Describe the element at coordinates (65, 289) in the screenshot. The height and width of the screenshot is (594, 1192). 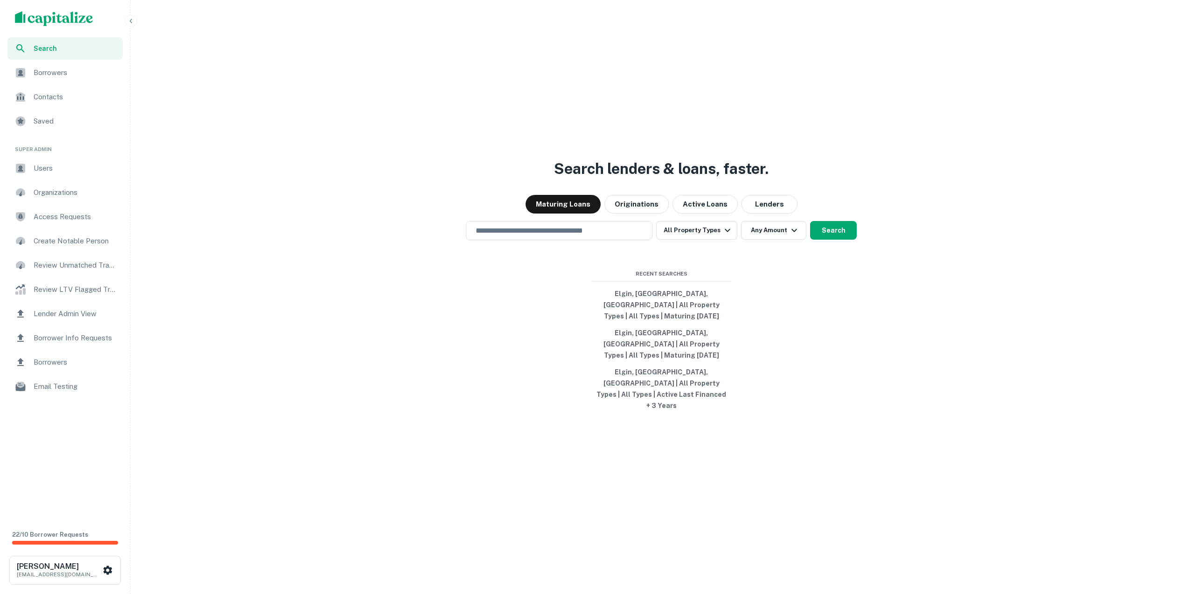
I see `div: Review LTV Flagged Transactions` at that location.